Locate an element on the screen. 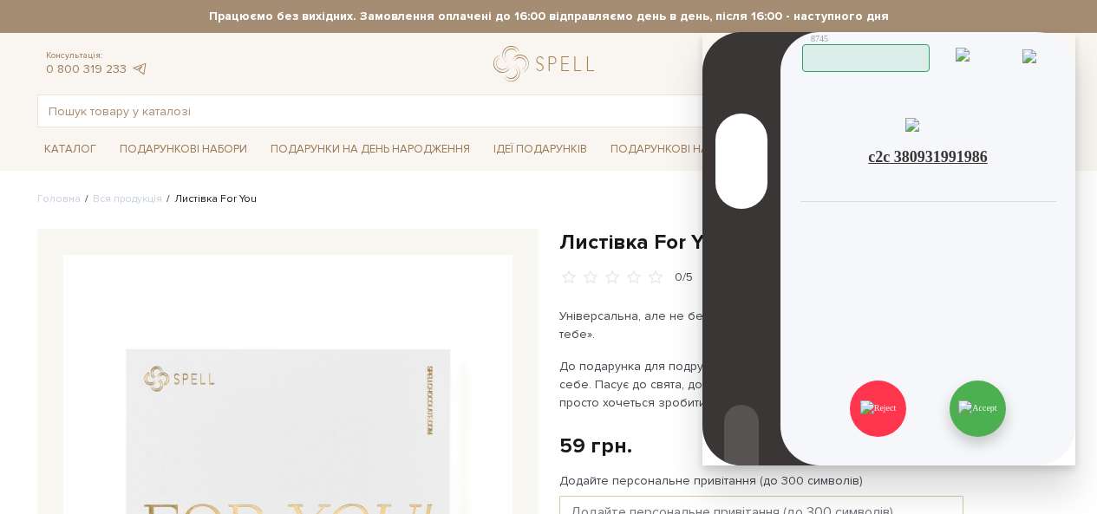 The width and height of the screenshot is (1097, 514). a: logo is located at coordinates (547, 63).